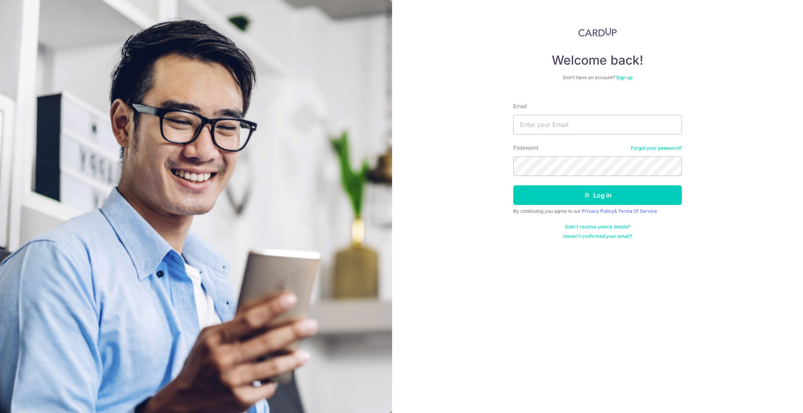 This screenshot has height=413, width=803. I want to click on input: Enter your Email, so click(598, 125).